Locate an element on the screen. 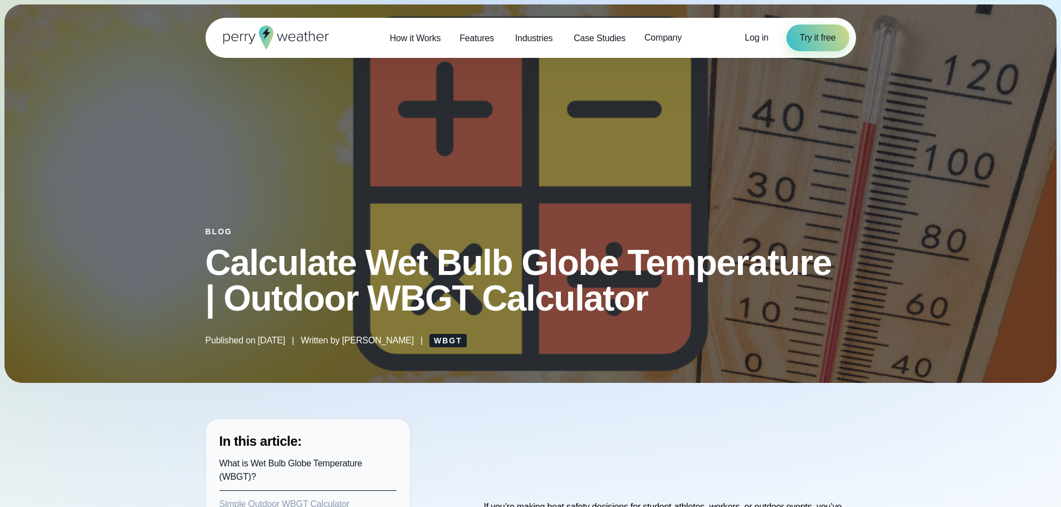  a: What is Wet Bulb Globe Temperature (WBGT)? is located at coordinates (291, 470).